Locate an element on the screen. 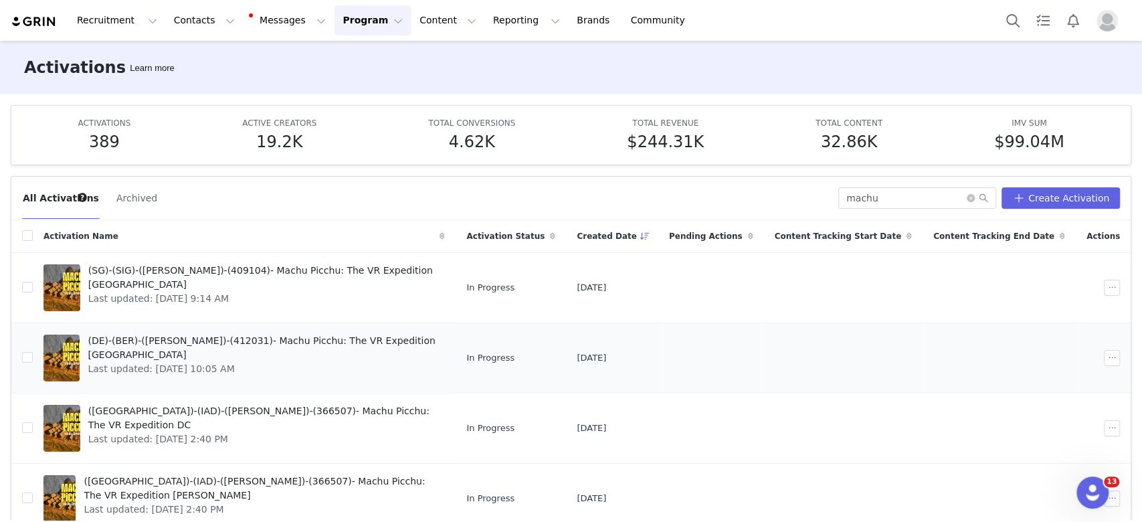 This screenshot has height=522, width=1142. button: Notifications is located at coordinates (1074, 20).